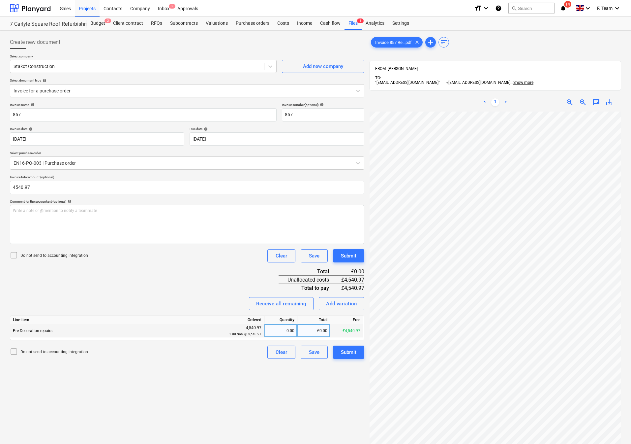 The height and width of the screenshot is (444, 631). What do you see at coordinates (506, 102) in the screenshot?
I see `a: Next page` at bounding box center [506, 102].